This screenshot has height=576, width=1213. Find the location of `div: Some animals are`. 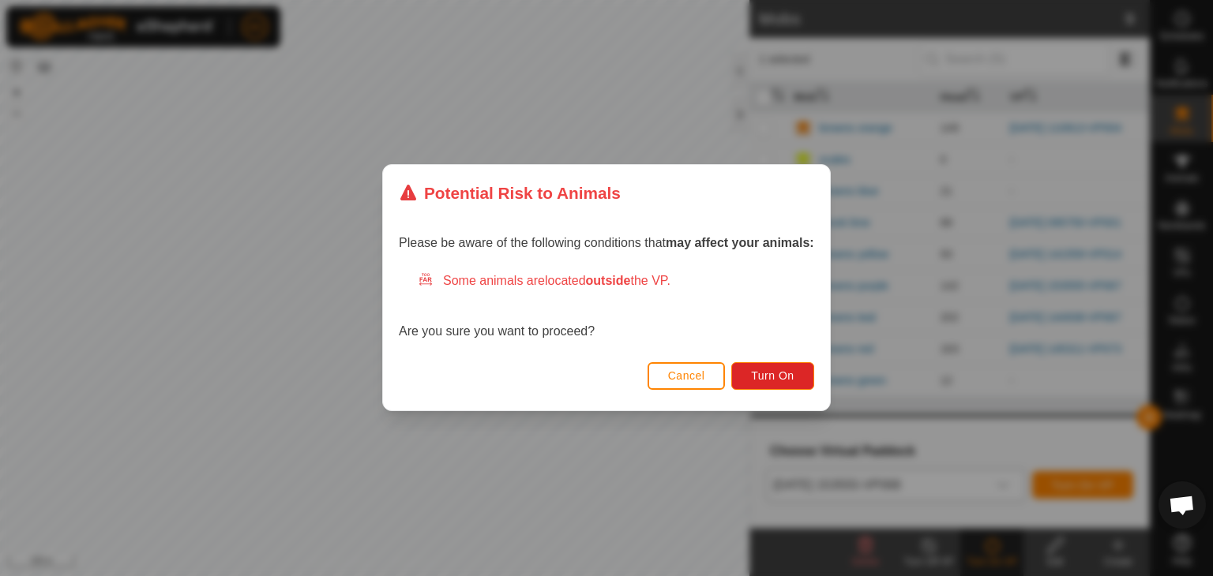

div: Some animals are is located at coordinates (616, 282).